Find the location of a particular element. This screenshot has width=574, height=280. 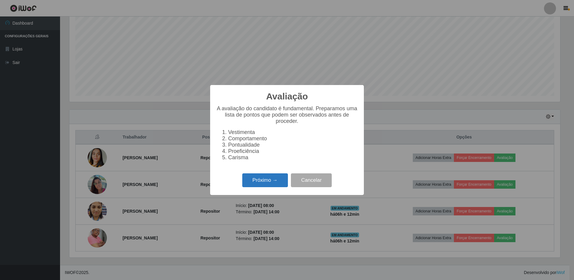

li: Comportamento is located at coordinates (293, 139).